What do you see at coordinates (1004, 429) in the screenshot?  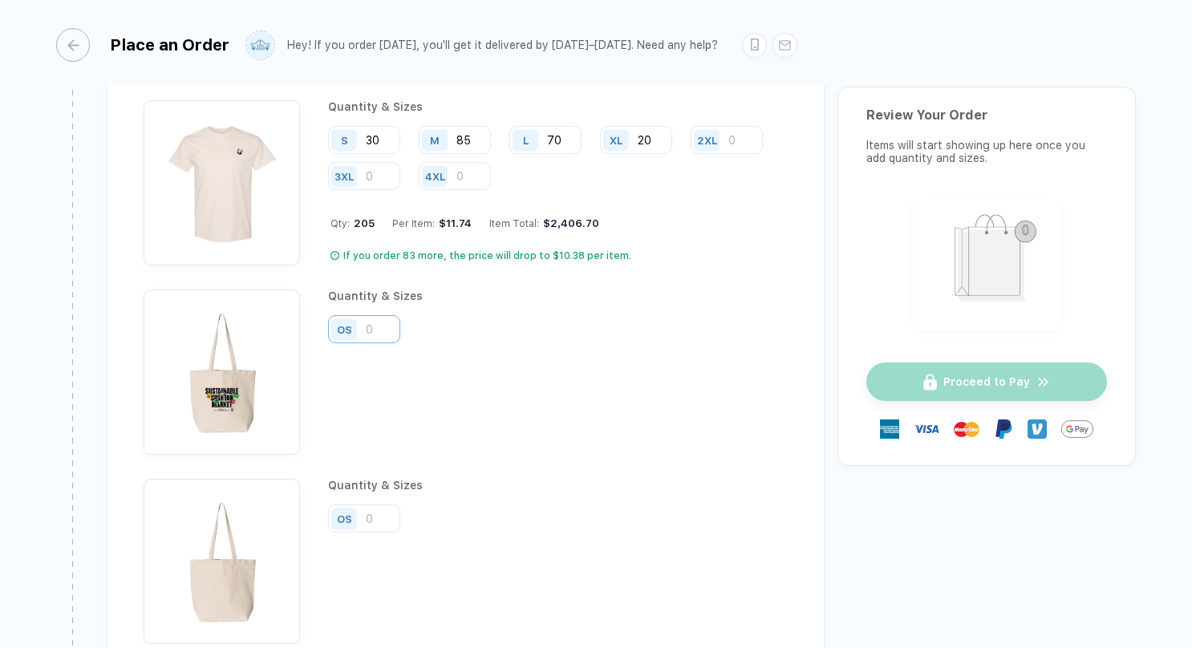 I see `img: Paypal` at bounding box center [1004, 429].